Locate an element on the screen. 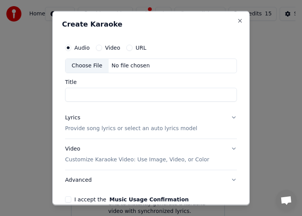 This screenshot has height=216, width=302. button: LyricsProvide song lyrics or select an auto lyrics model is located at coordinates (151, 123).